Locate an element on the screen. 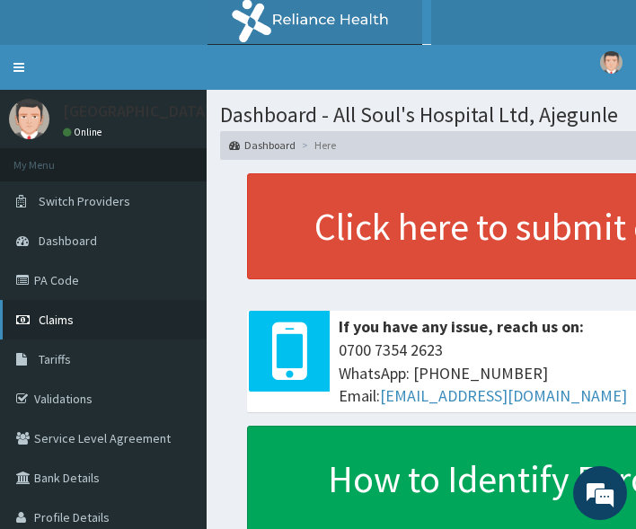  li: Here is located at coordinates (316, 145).